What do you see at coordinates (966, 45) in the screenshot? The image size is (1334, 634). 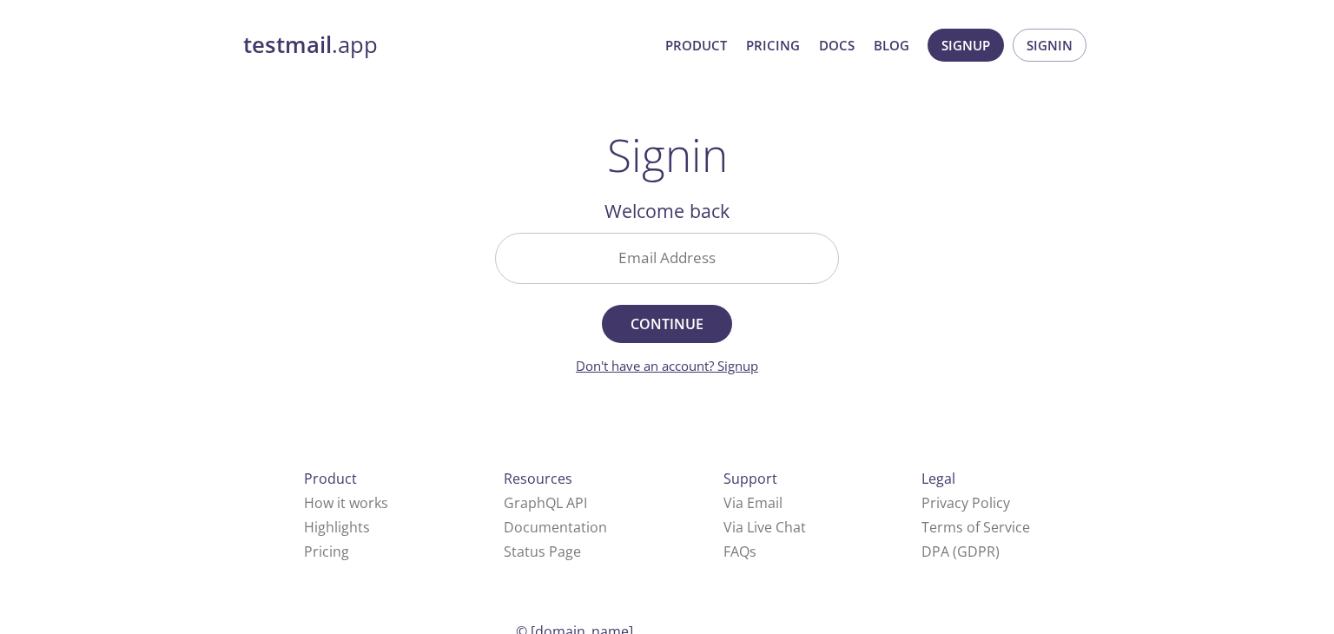 I see `span: Signup` at bounding box center [966, 45].